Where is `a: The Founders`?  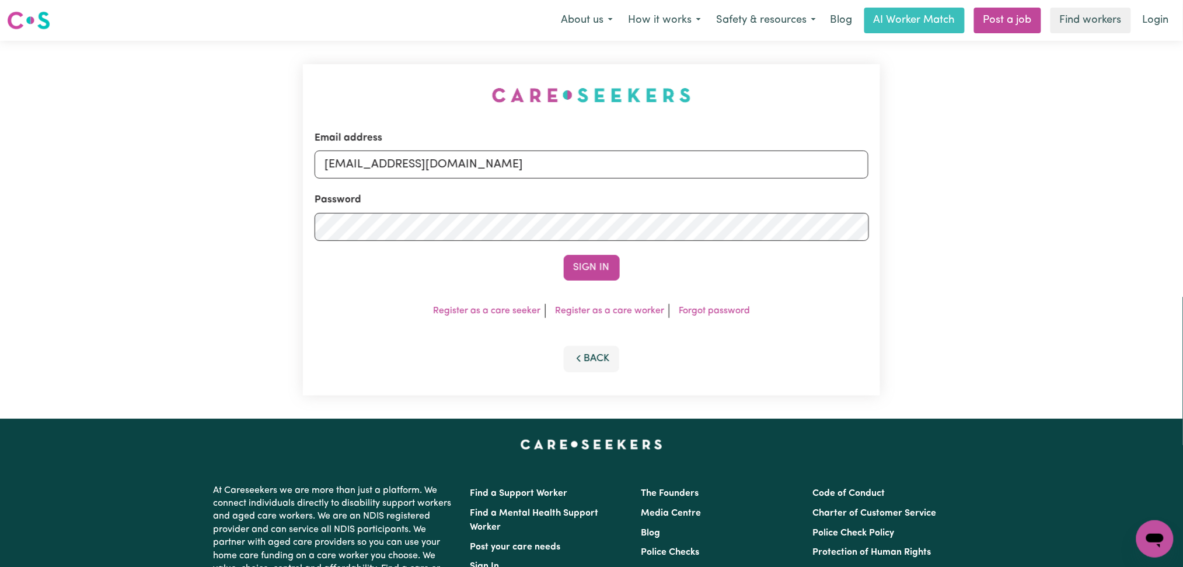 a: The Founders is located at coordinates (670, 494).